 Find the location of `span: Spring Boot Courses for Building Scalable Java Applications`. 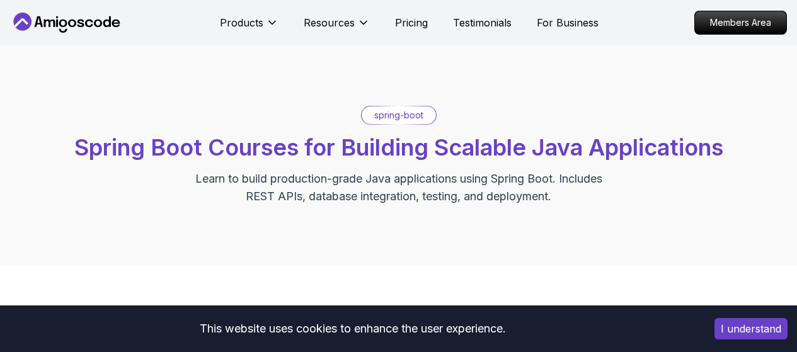

span: Spring Boot Courses for Building Scalable Java Applications is located at coordinates (399, 147).